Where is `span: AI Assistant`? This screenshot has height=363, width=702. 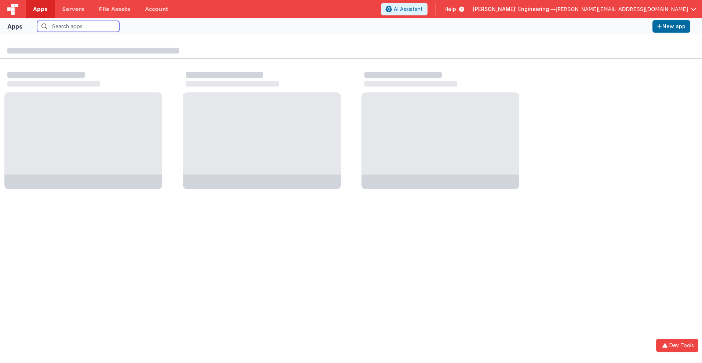
span: AI Assistant is located at coordinates (408, 9).